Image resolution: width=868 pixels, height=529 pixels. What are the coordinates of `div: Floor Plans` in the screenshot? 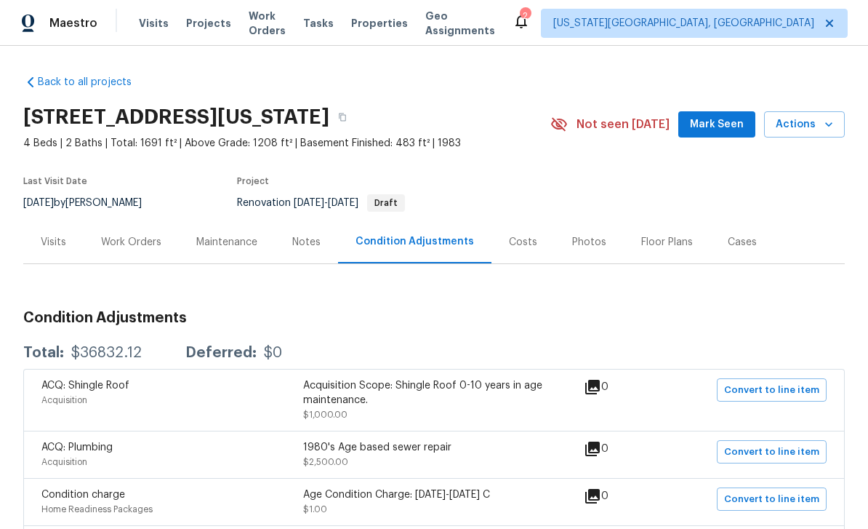 It's located at (667, 242).